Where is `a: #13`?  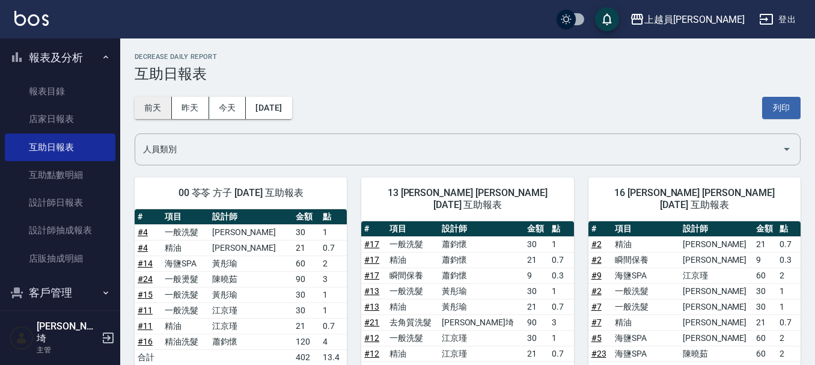 a: #13 is located at coordinates (371, 291).